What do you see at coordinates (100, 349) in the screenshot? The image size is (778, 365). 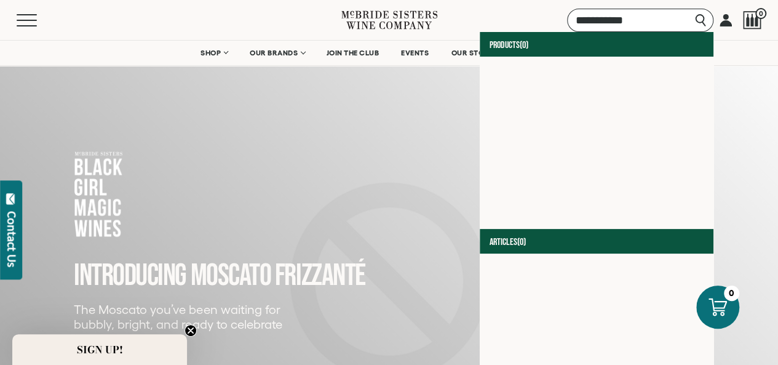 I see `span: SIGN UP!` at bounding box center [100, 349].